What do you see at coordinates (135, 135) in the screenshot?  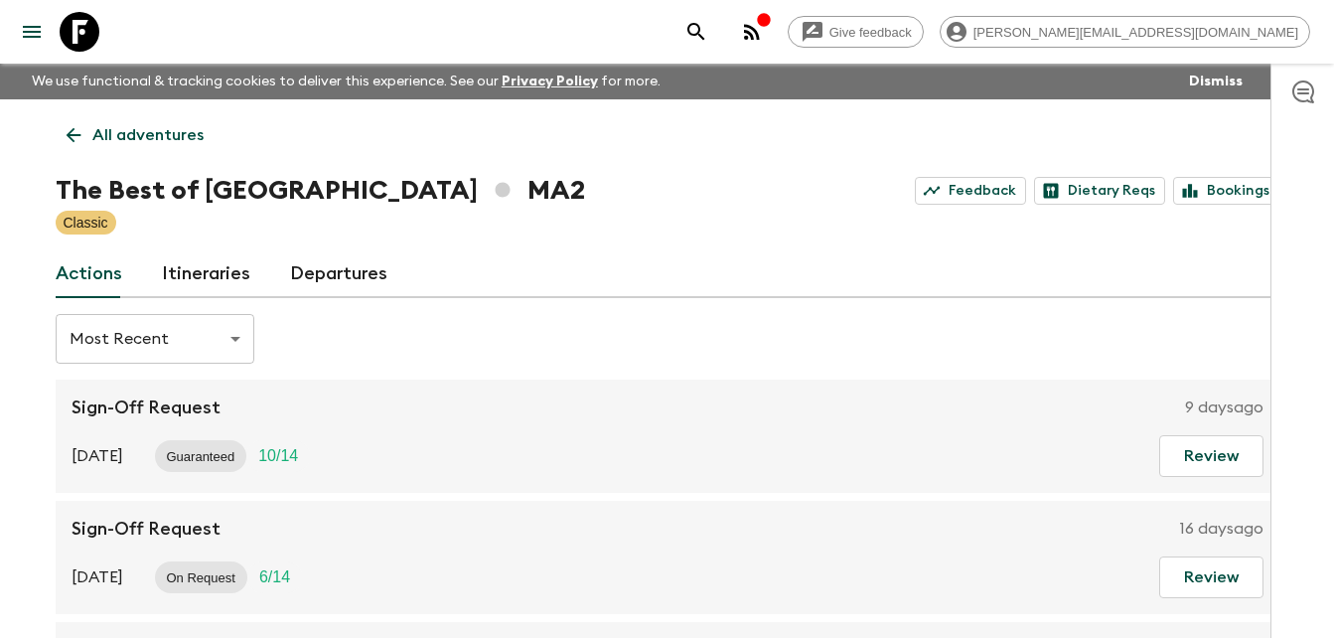 I see `a: All adventures` at bounding box center [135, 135].